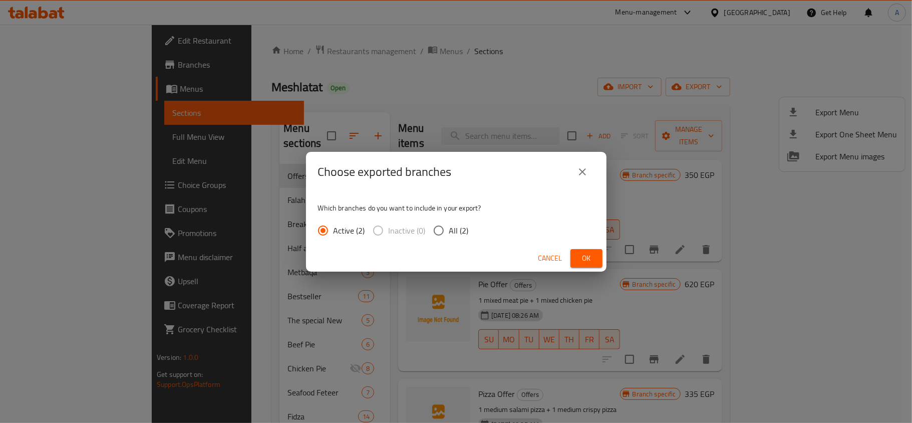 This screenshot has height=423, width=912. I want to click on span: All (2), so click(459, 230).